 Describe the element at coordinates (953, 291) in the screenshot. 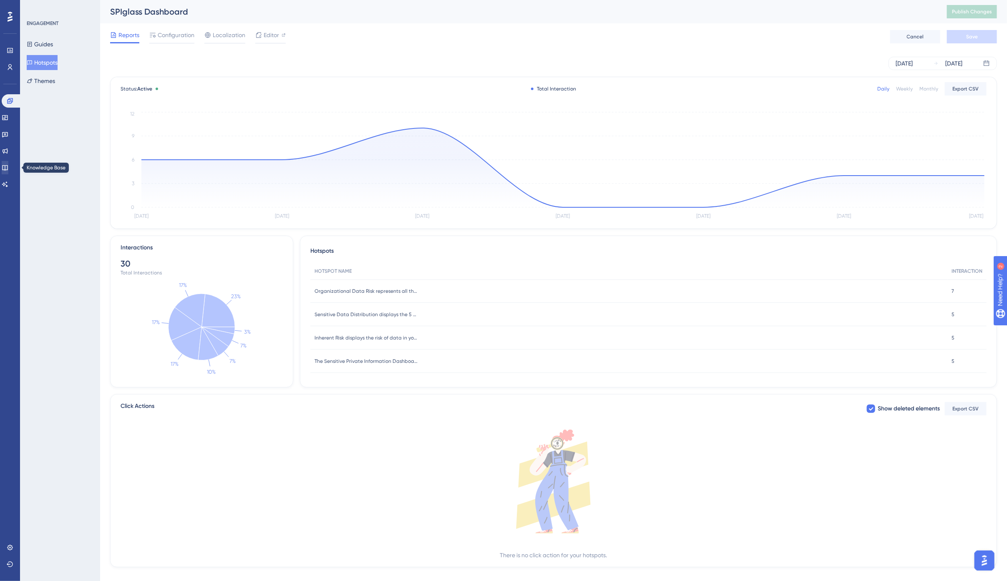

I see `span: 7` at that location.